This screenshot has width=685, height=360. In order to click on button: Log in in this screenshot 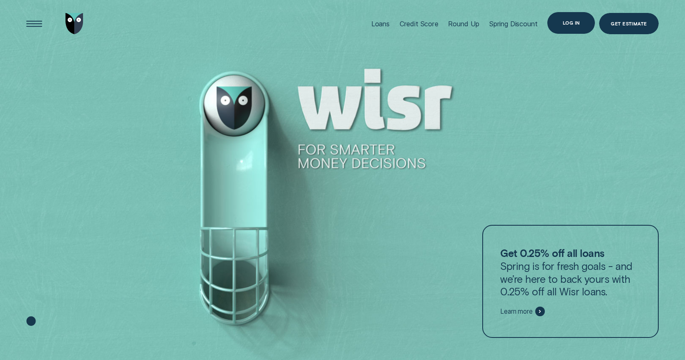, I will do `click(571, 23)`.